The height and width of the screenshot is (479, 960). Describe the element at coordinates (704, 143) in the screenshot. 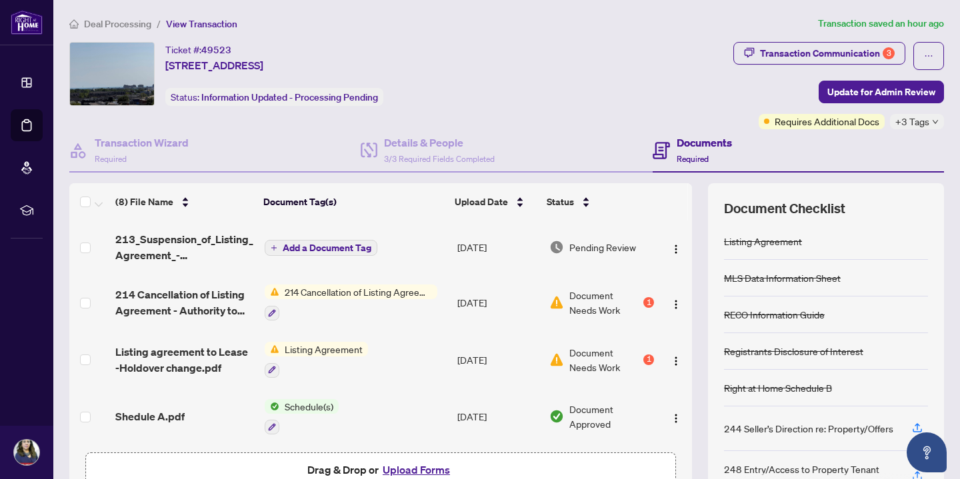

I see `h4: Documents` at that location.